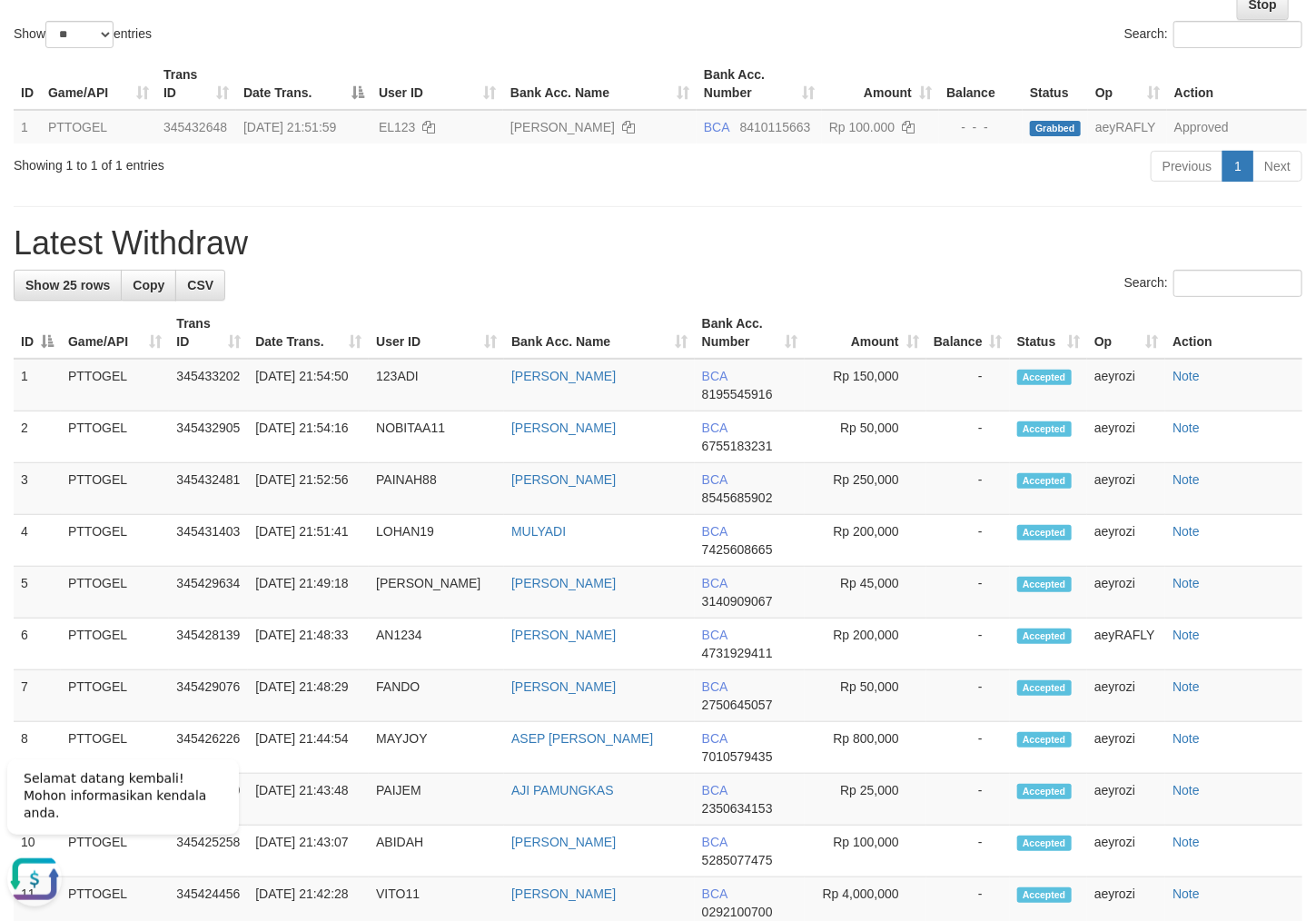 Image resolution: width=1316 pixels, height=921 pixels. Describe the element at coordinates (437, 84) in the screenshot. I see `th: User ID: activate to sort column ascending` at that location.